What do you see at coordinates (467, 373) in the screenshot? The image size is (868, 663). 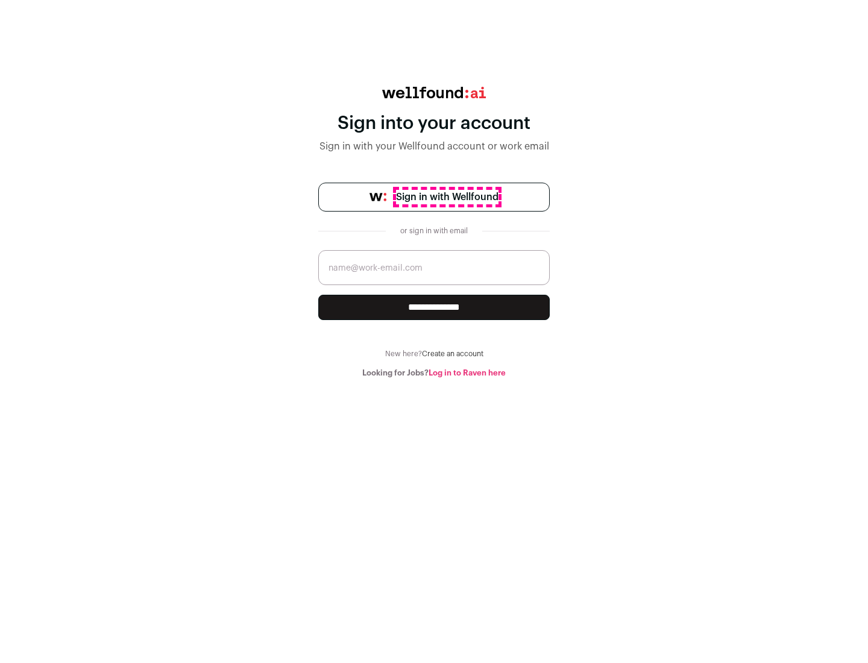 I see `a: Log in to Raven here` at bounding box center [467, 373].